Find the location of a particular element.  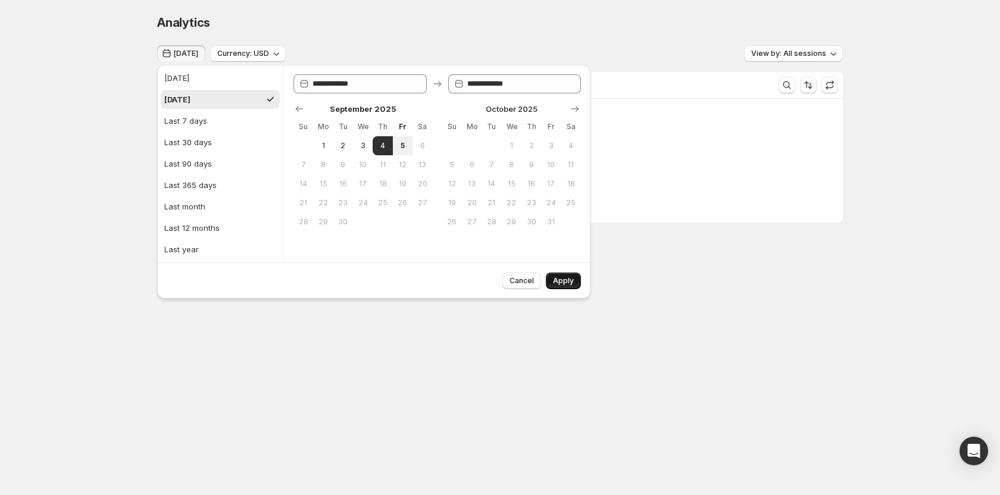

button: Monday September 29 2025 is located at coordinates (323, 222).